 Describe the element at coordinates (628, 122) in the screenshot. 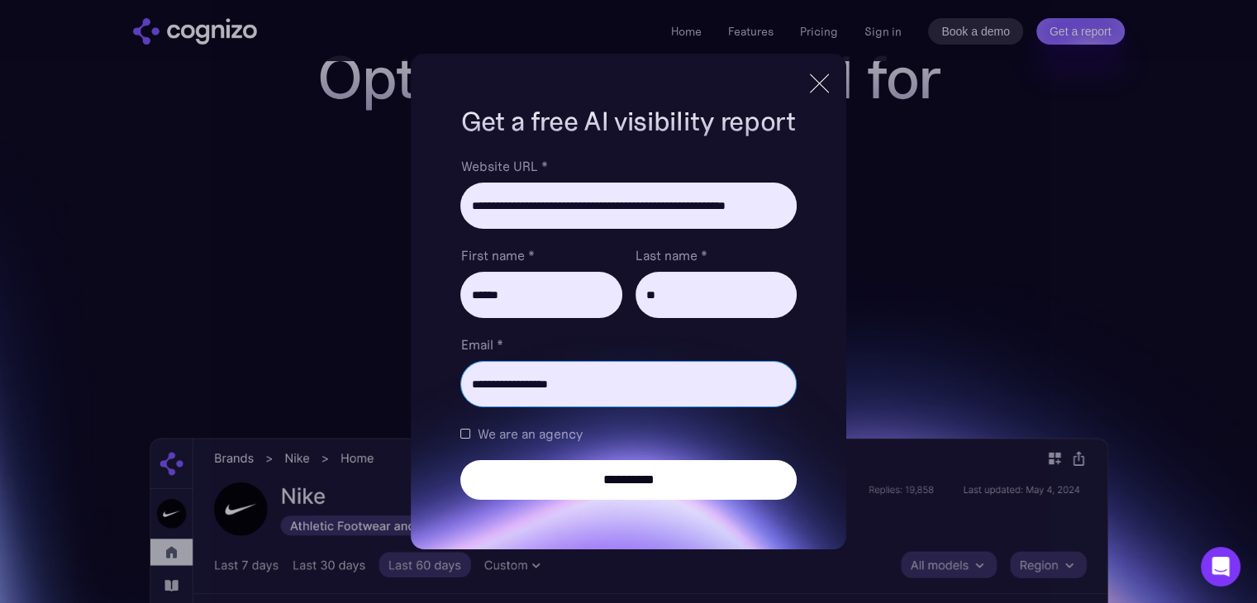

I see `h1: Get a free AI visibility report` at that location.